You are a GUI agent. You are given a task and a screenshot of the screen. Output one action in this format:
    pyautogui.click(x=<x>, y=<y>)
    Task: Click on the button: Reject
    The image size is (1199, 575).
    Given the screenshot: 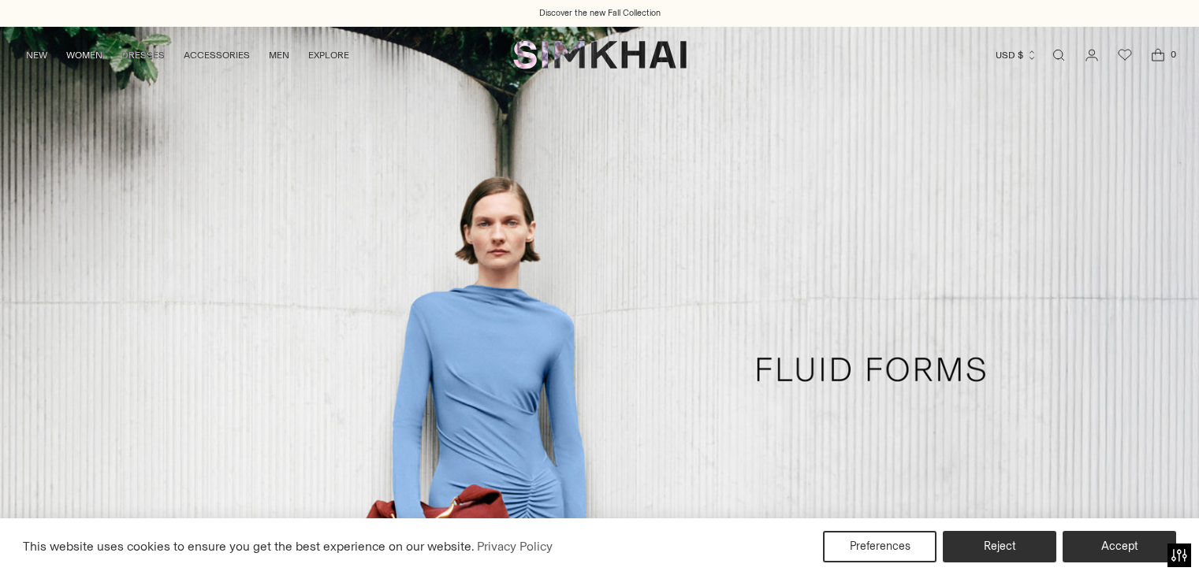 What is the action you would take?
    pyautogui.click(x=999, y=547)
    